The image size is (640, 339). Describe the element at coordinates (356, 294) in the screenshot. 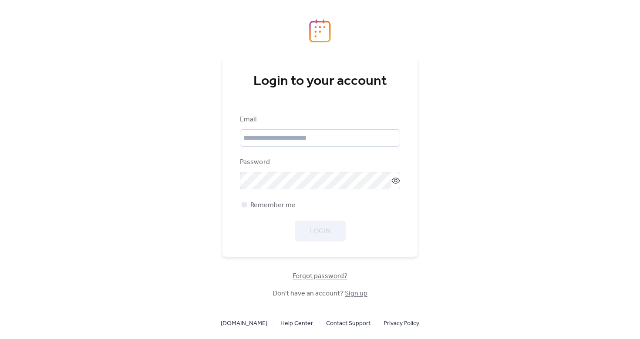

I see `a: Sign up` at that location.